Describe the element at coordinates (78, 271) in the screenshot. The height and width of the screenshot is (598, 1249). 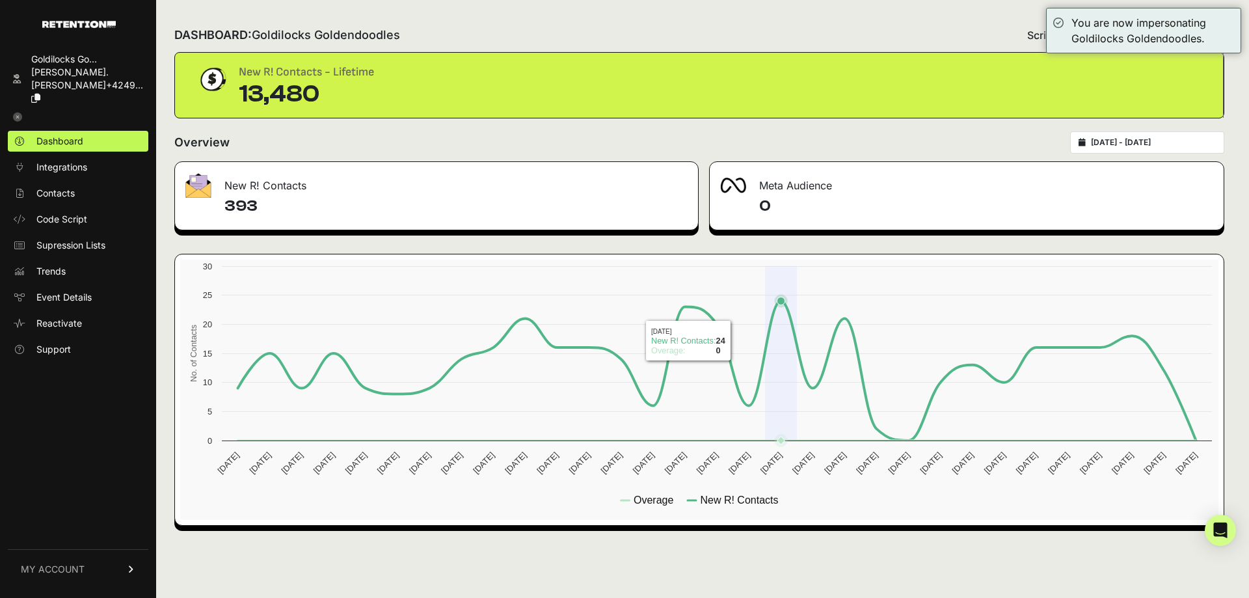
I see `a: Trends` at that location.